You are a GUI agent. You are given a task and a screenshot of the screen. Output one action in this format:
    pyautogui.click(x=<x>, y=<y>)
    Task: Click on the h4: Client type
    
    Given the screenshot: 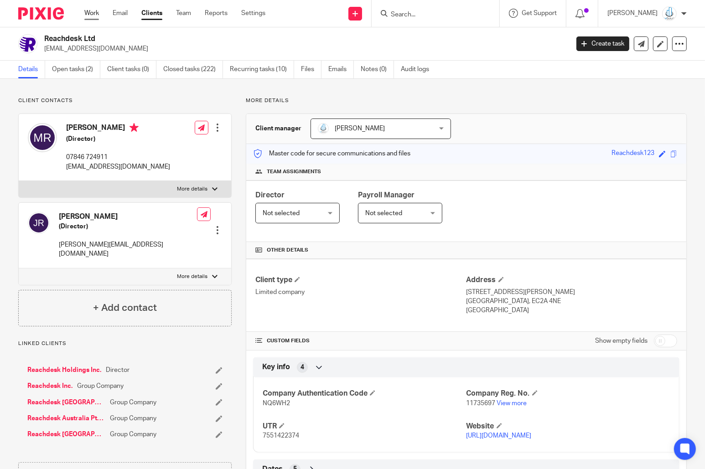 What is the action you would take?
    pyautogui.click(x=361, y=280)
    